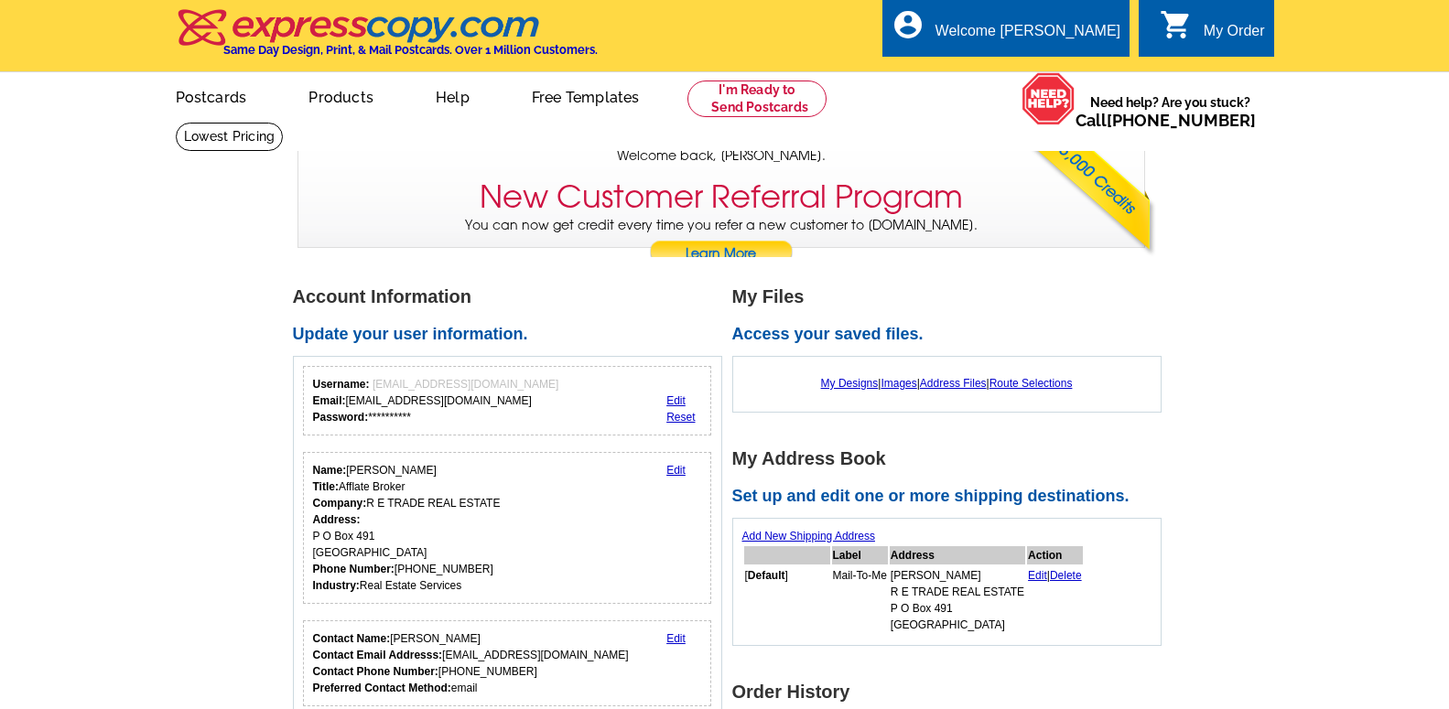  What do you see at coordinates (952, 335) in the screenshot?
I see `h2: Access your saved files.` at bounding box center [952, 335].